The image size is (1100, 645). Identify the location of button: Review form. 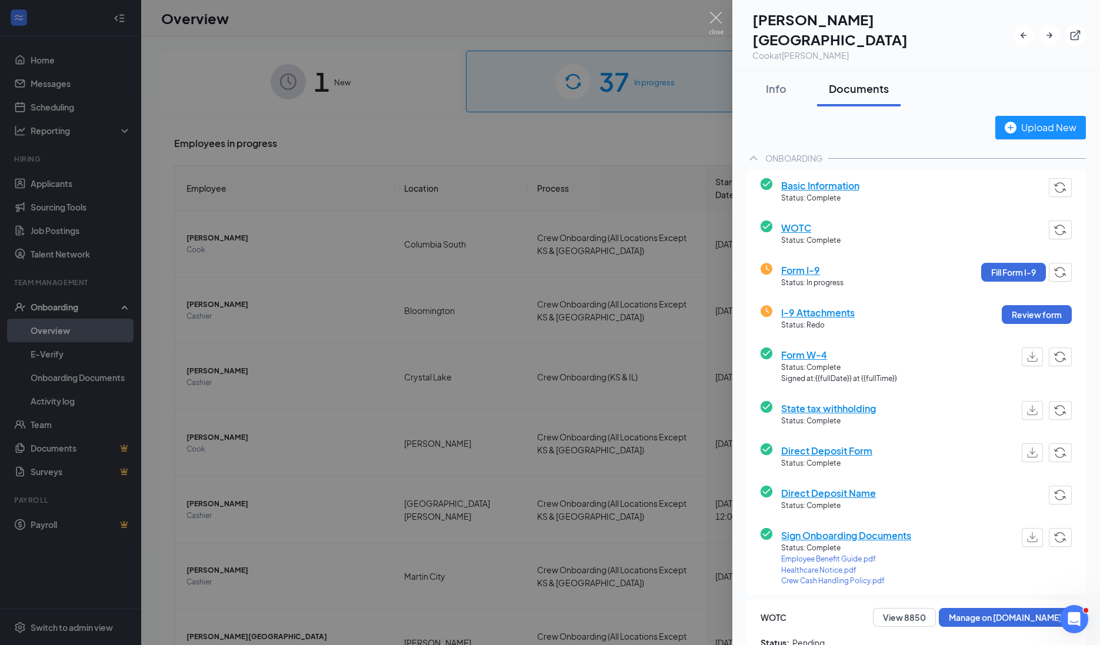
(1036, 315).